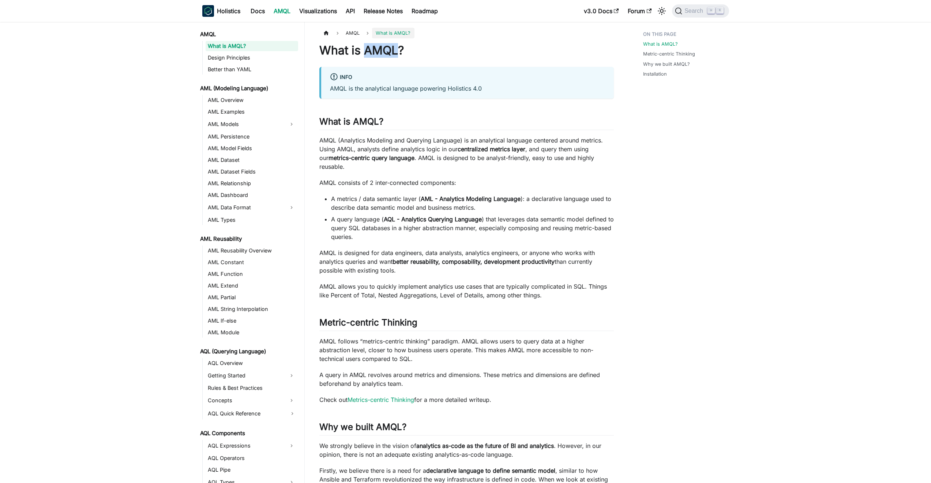 The image size is (931, 483). I want to click on a: AQL Quick Reference, so click(252, 414).